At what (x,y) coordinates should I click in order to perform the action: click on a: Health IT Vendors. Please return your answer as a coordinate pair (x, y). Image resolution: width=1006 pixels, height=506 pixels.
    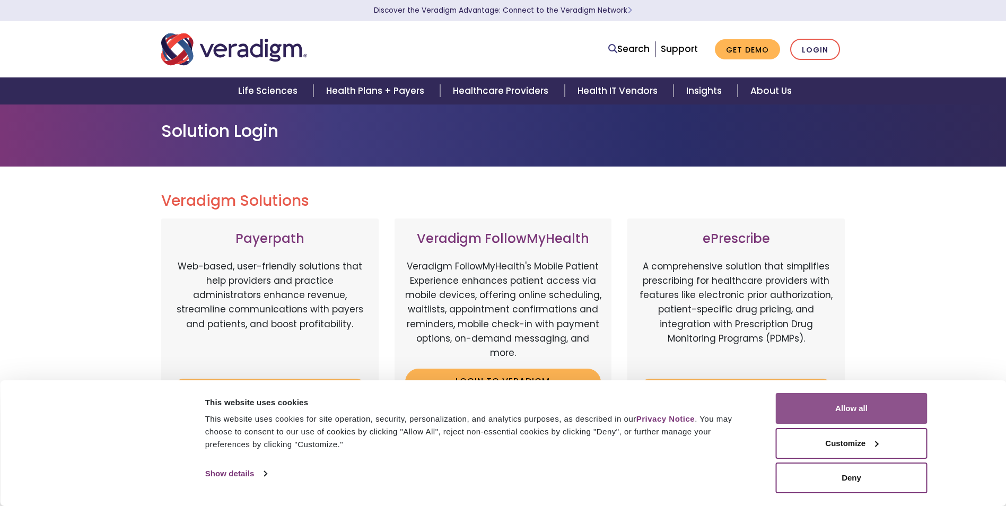
    Looking at the image, I should click on (619, 91).